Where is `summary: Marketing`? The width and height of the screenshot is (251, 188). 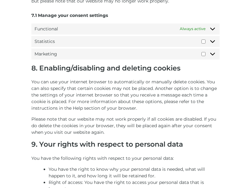
summary: Marketing is located at coordinates (125, 54).